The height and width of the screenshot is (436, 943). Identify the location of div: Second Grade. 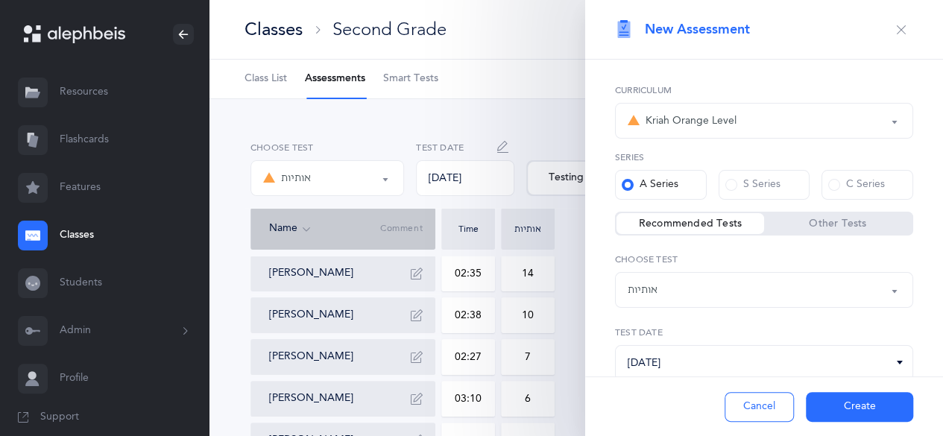
(389, 29).